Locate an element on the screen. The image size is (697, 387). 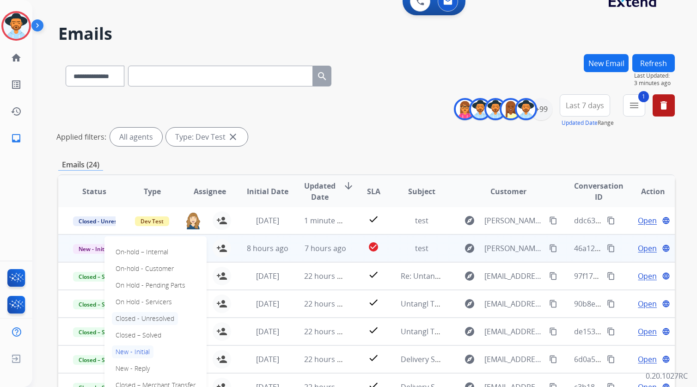
p: On-hold – Internal is located at coordinates (142, 252).